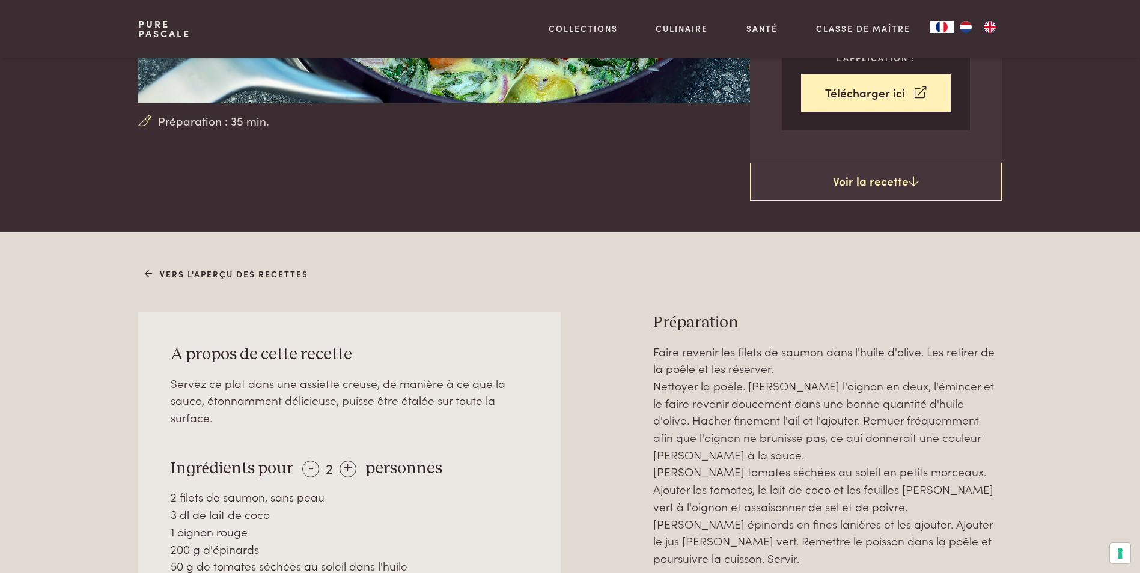 This screenshot has height=573, width=1140. What do you see at coordinates (681, 28) in the screenshot?
I see `a: Culinaire` at bounding box center [681, 28].